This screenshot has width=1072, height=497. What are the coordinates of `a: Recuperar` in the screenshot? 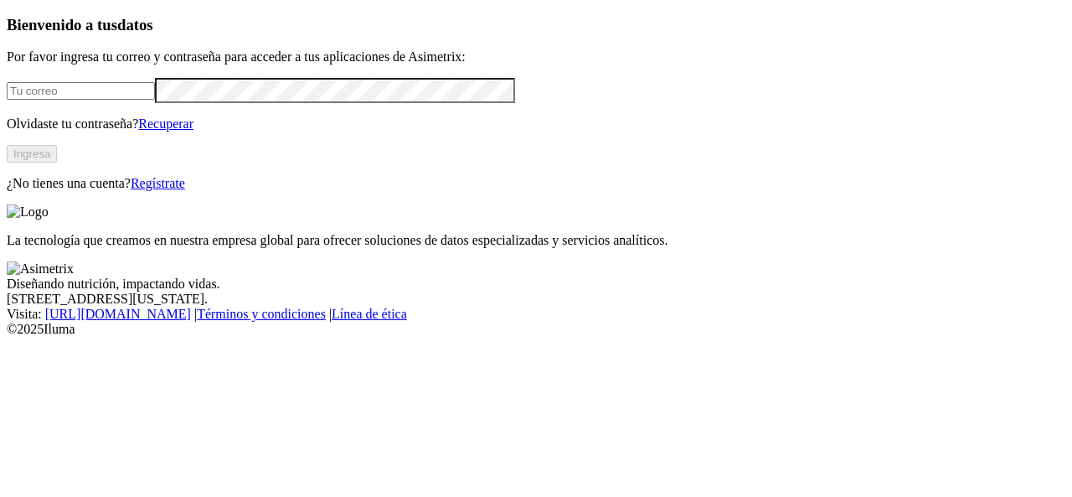 It's located at (166, 123).